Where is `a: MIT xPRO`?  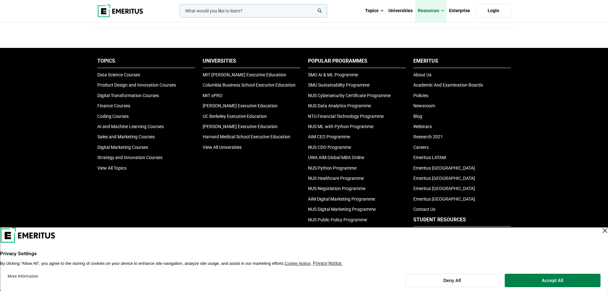 a: MIT xPRO is located at coordinates (213, 95).